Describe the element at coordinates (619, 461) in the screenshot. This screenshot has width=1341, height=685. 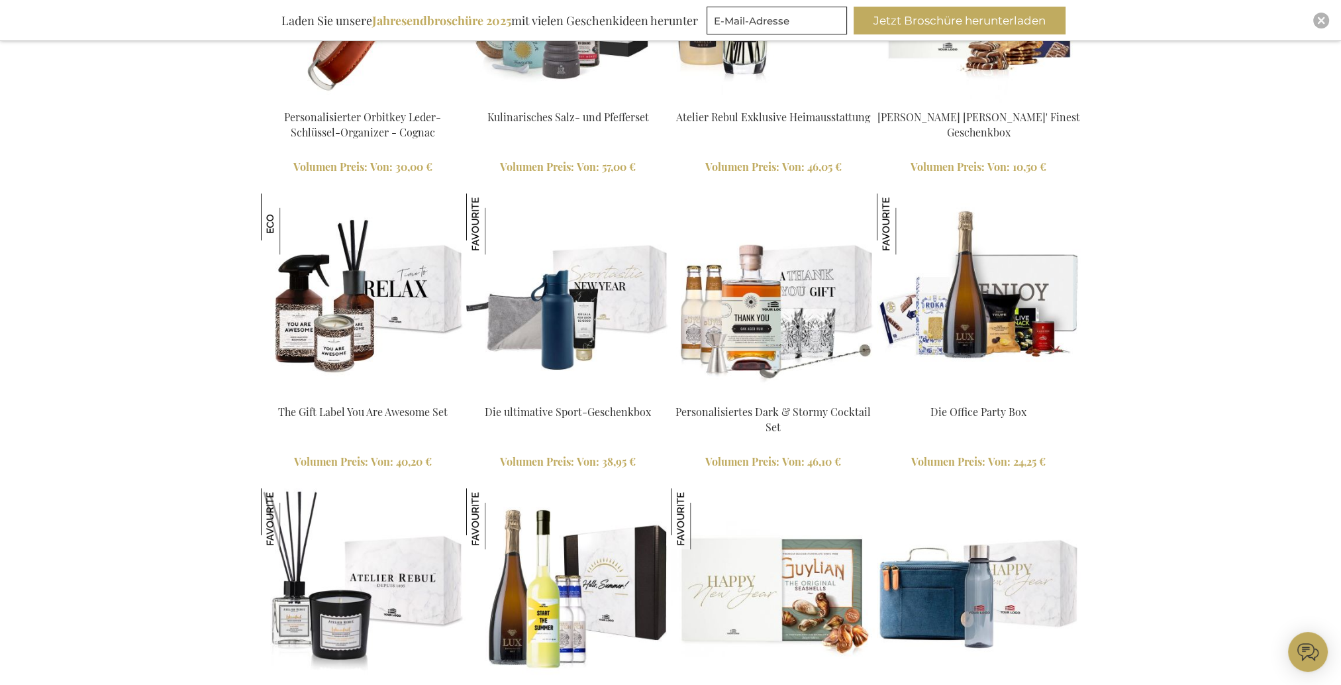
I see `span: 38,95 €` at that location.